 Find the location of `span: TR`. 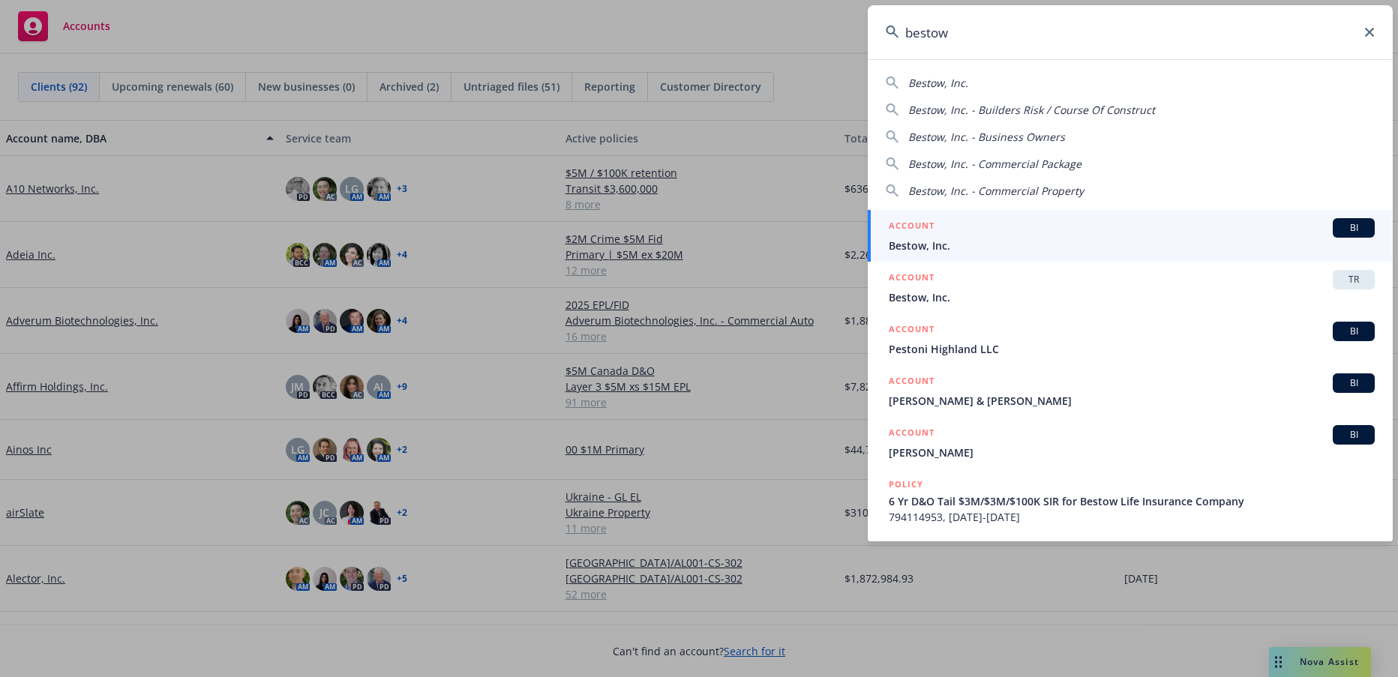

span: TR is located at coordinates (1354, 280).